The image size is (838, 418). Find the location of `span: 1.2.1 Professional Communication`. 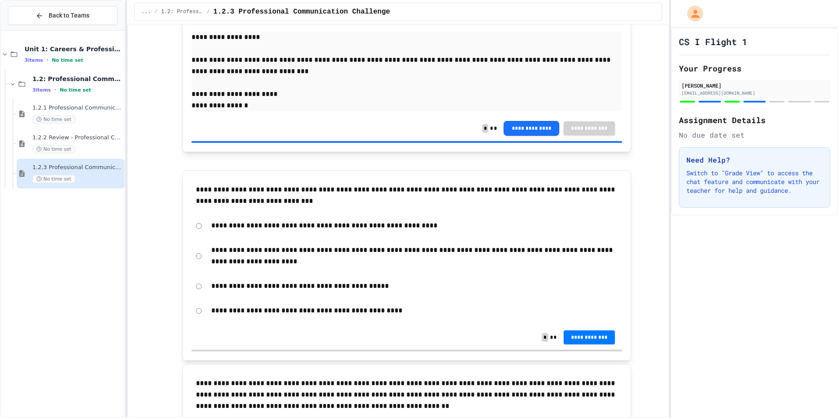

span: 1.2.1 Professional Communication is located at coordinates (78, 108).